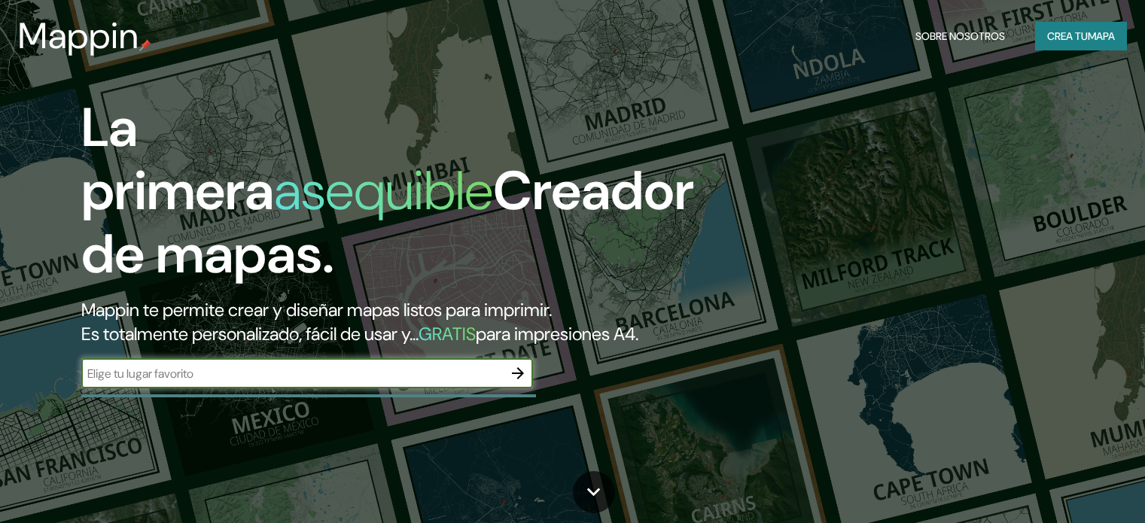 The image size is (1145, 523). I want to click on font: Sobre nosotros, so click(960, 36).